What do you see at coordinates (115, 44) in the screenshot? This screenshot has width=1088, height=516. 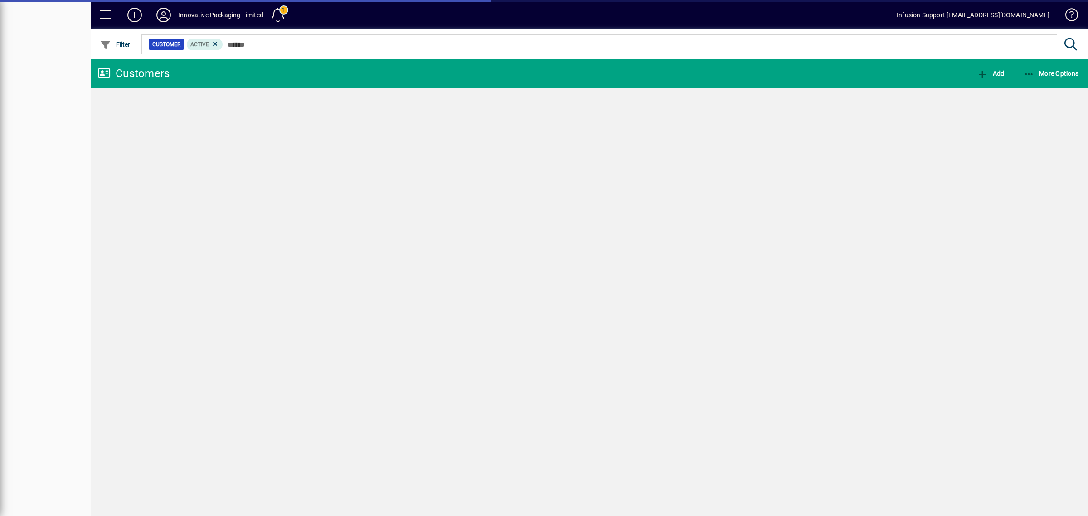 I see `button: Filter` at bounding box center [115, 44].